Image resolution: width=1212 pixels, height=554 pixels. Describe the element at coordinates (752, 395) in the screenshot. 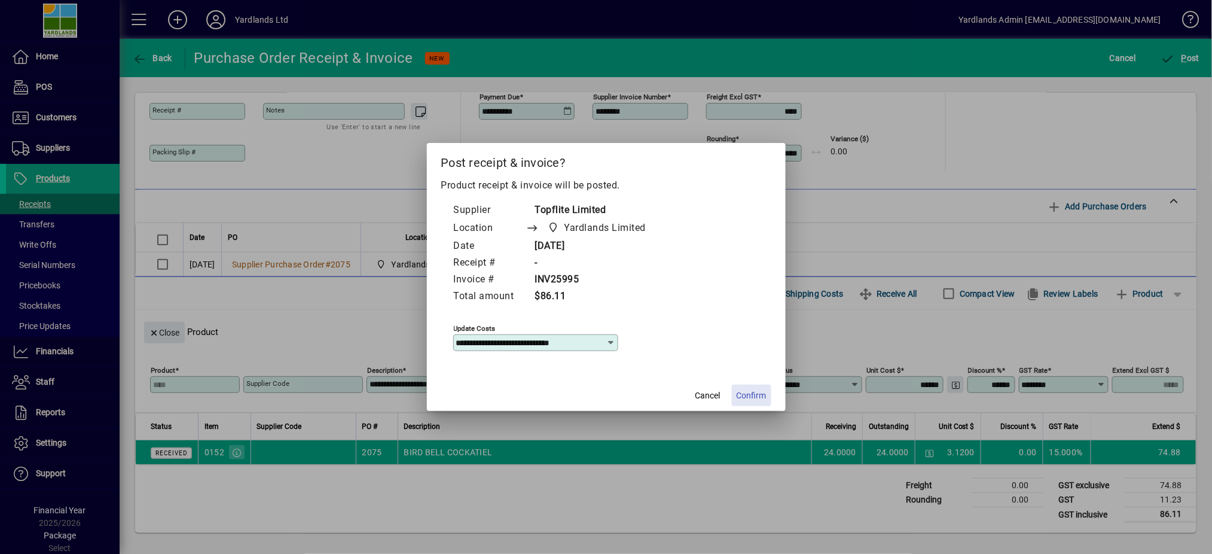

I see `button: Confirm` at that location.